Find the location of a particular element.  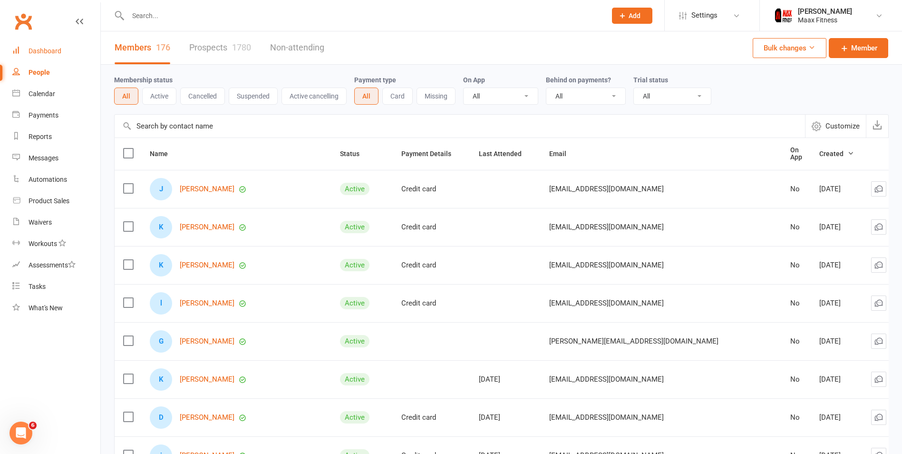

div: Tasks is located at coordinates (37, 286).